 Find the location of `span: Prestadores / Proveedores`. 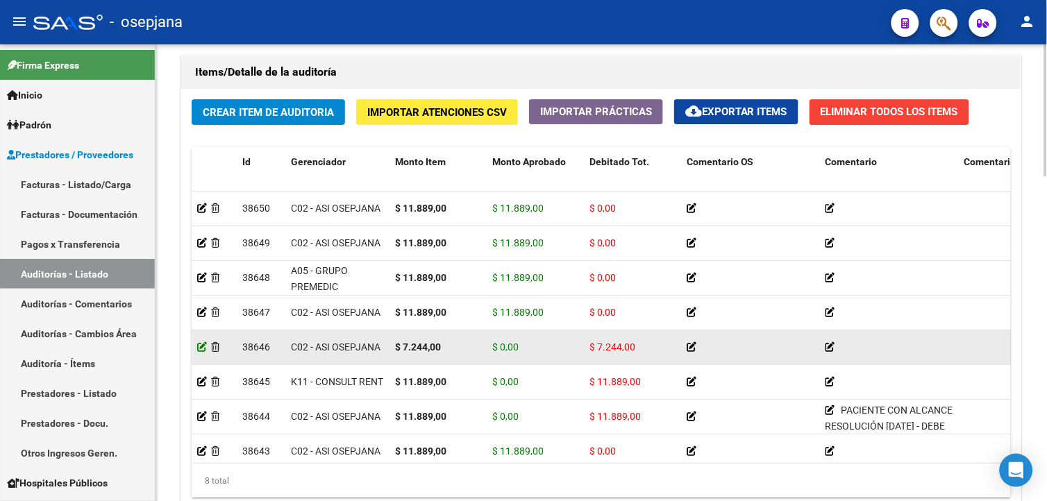

span: Prestadores / Proveedores is located at coordinates (70, 155).